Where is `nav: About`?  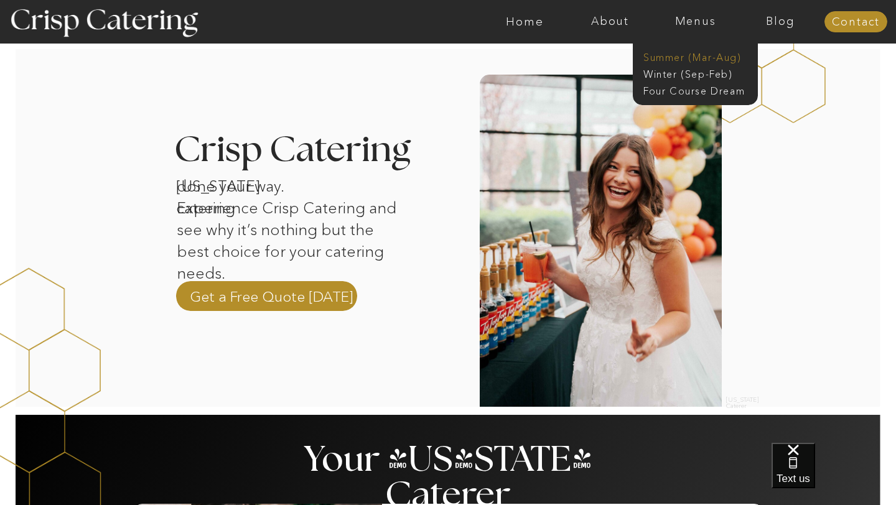
nav: About is located at coordinates (610, 22).